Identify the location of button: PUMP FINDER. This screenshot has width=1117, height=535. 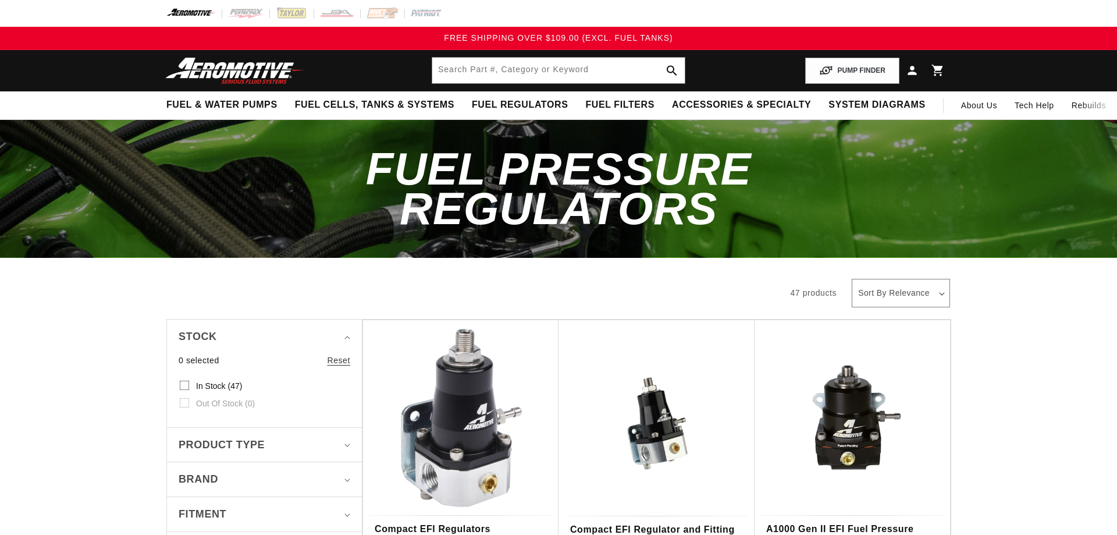
(852, 70).